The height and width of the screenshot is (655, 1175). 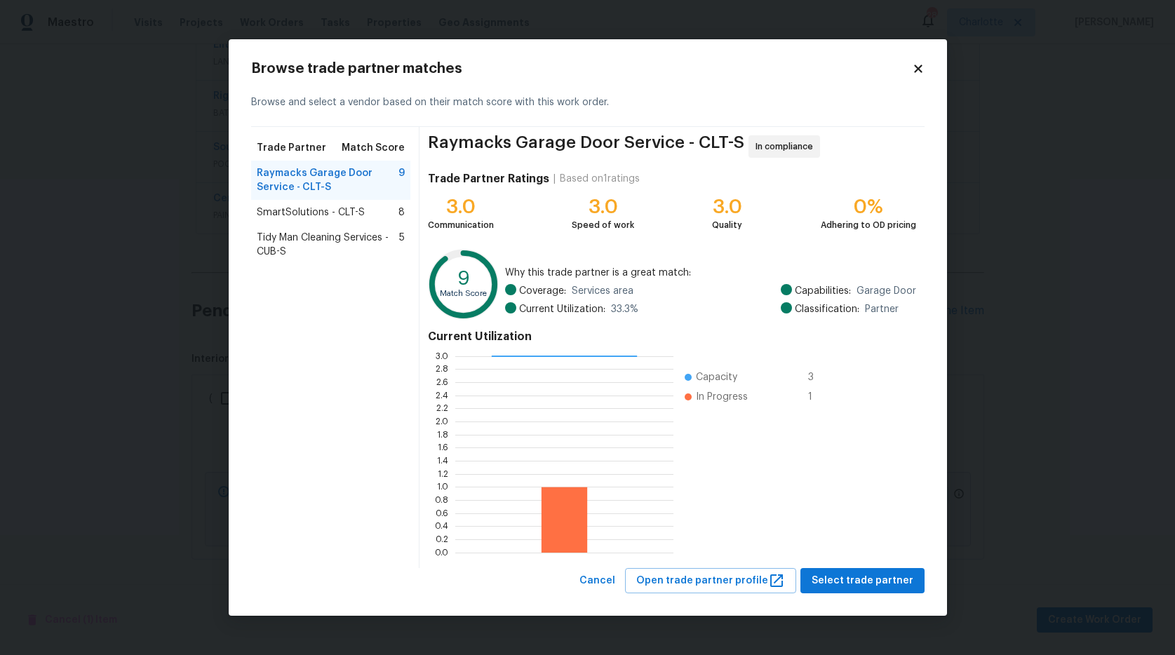 I want to click on text: 3.0, so click(x=442, y=356).